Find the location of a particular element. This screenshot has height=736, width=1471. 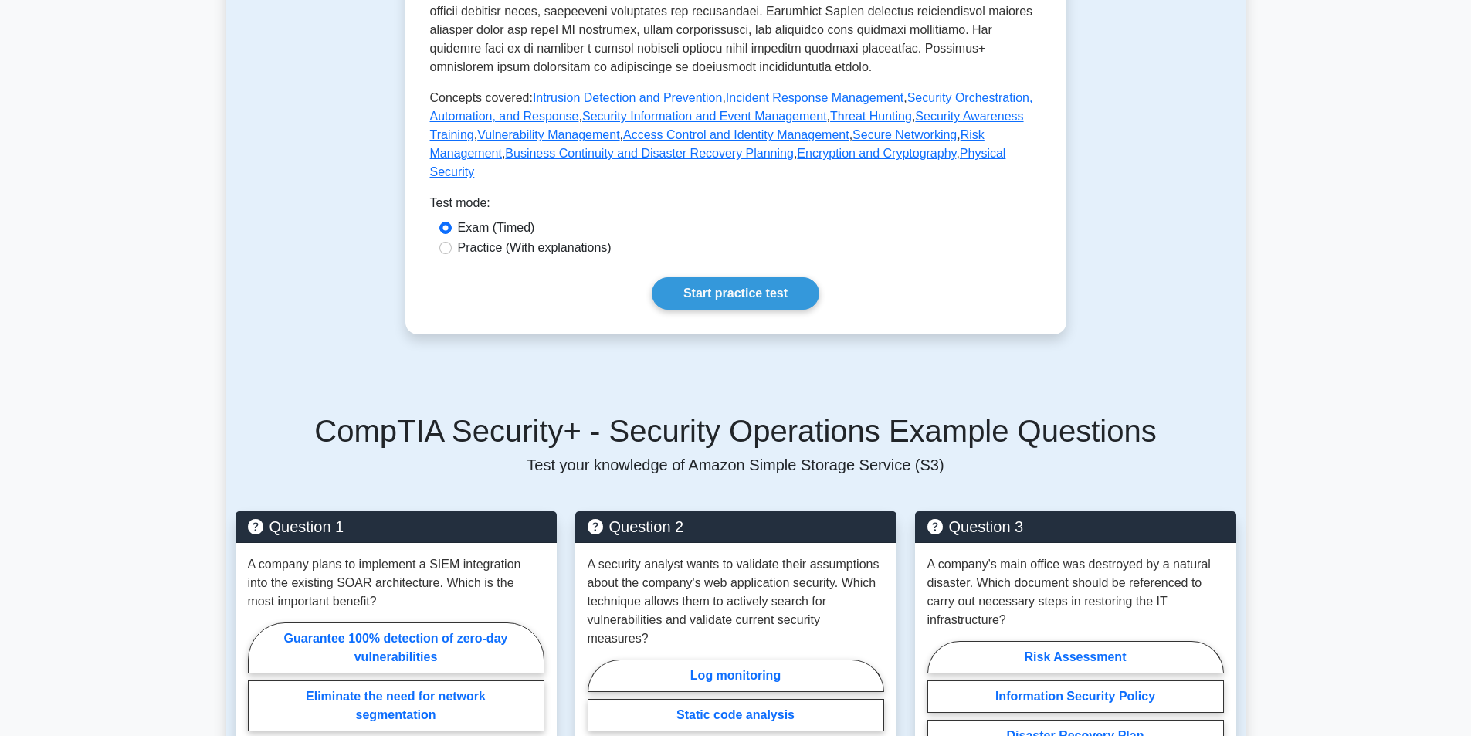

p: Concepts covered: , , , , , , , , , , , , is located at coordinates (736, 135).